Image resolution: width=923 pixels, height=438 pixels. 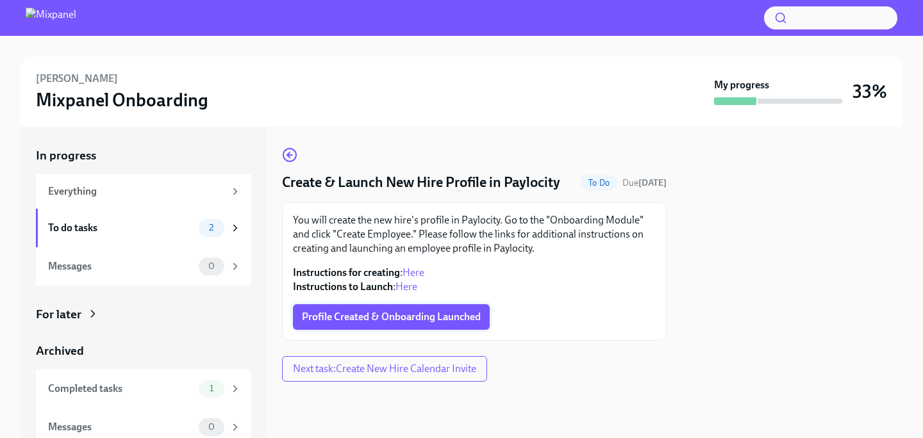 What do you see at coordinates (144, 389) in the screenshot?
I see `a: Completed tasks1` at bounding box center [144, 389].